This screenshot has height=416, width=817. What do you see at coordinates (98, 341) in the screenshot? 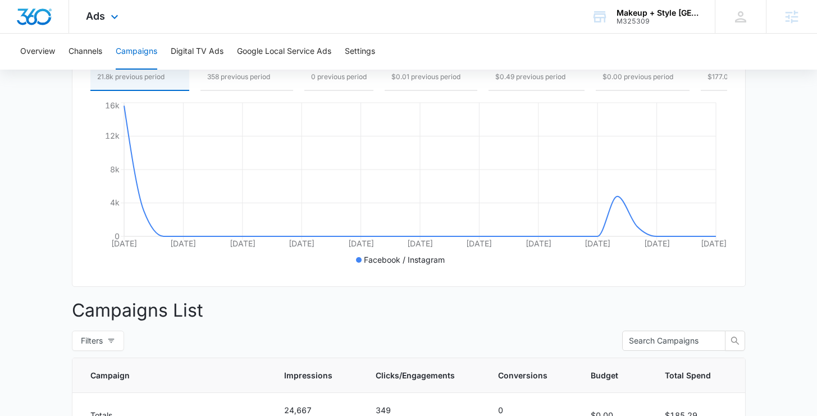
I see `button: Filters` at bounding box center [98, 341].